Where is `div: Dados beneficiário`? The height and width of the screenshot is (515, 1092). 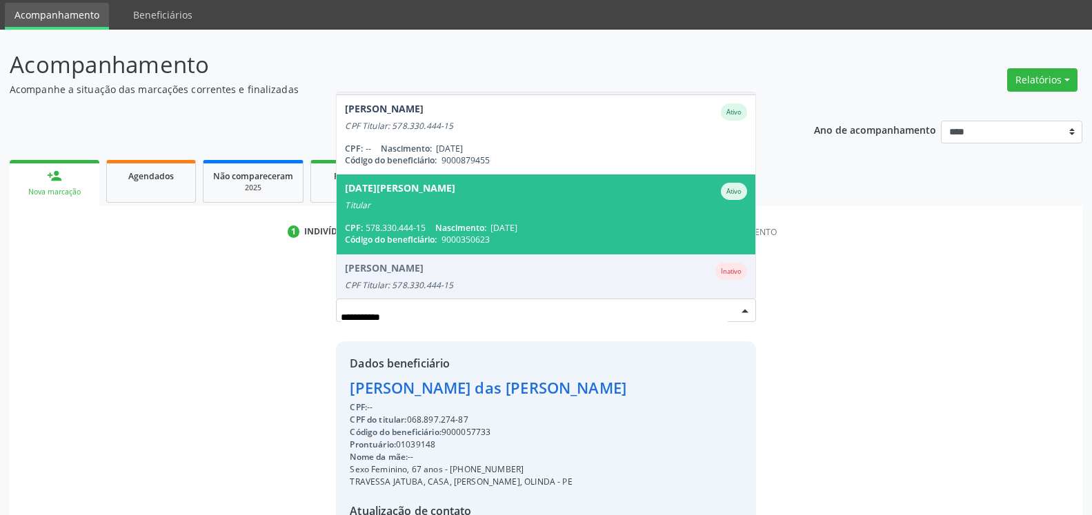 div: Dados beneficiário is located at coordinates (488, 363).